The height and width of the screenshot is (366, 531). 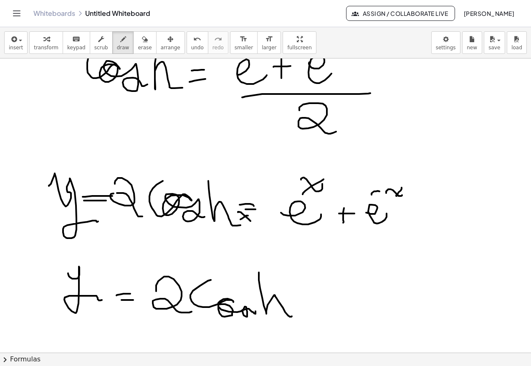 What do you see at coordinates (16, 48) in the screenshot?
I see `span: insert` at bounding box center [16, 48].